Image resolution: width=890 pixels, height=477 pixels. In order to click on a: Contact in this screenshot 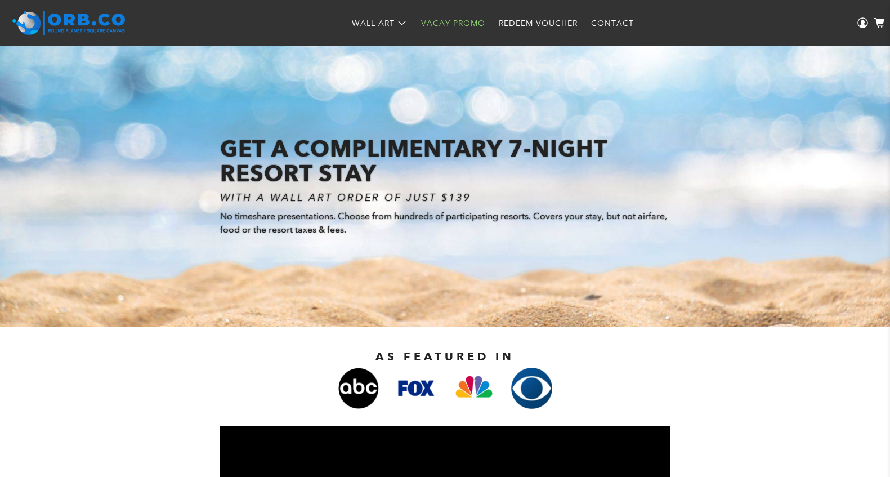, I will do `click(613, 23)`.